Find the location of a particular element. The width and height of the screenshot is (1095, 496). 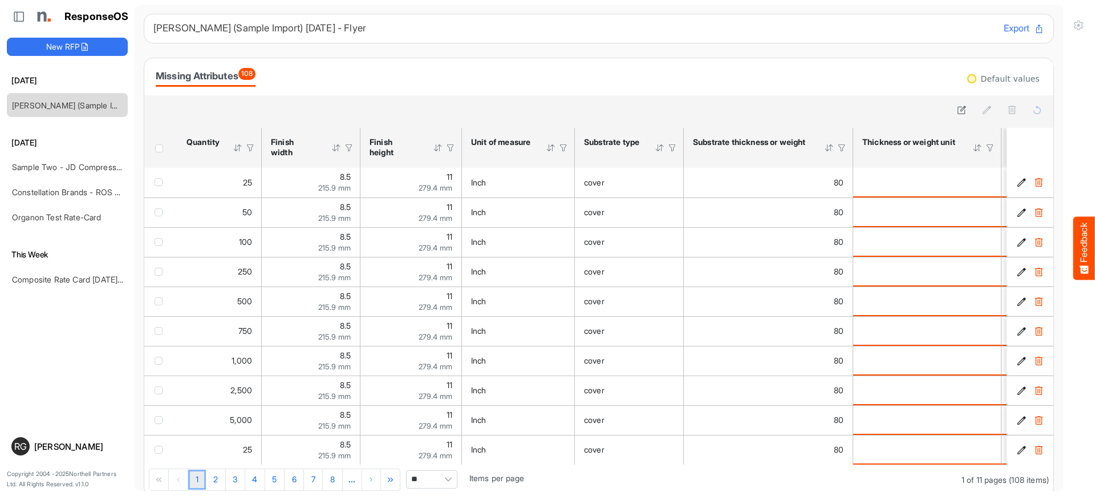

div: Missing Attributes is located at coordinates (205, 76).